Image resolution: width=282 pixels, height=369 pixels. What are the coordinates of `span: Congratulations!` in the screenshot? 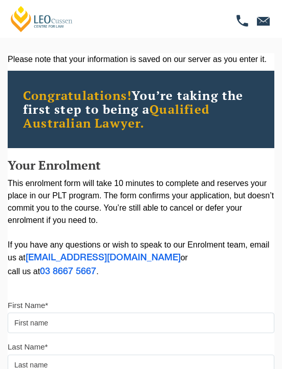 It's located at (77, 95).